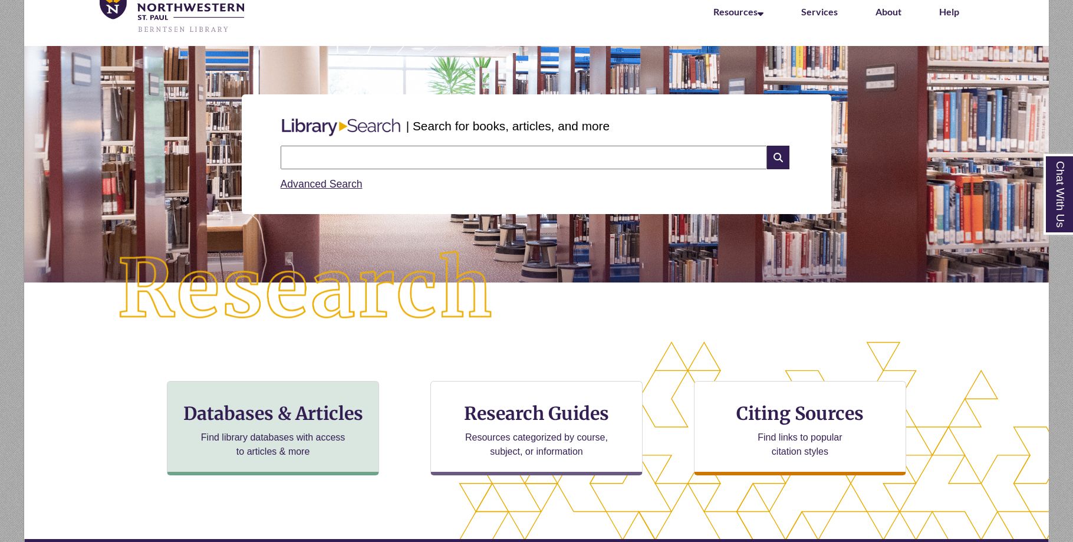 This screenshot has height=542, width=1073. I want to click on h3: Databases & Articles, so click(273, 413).